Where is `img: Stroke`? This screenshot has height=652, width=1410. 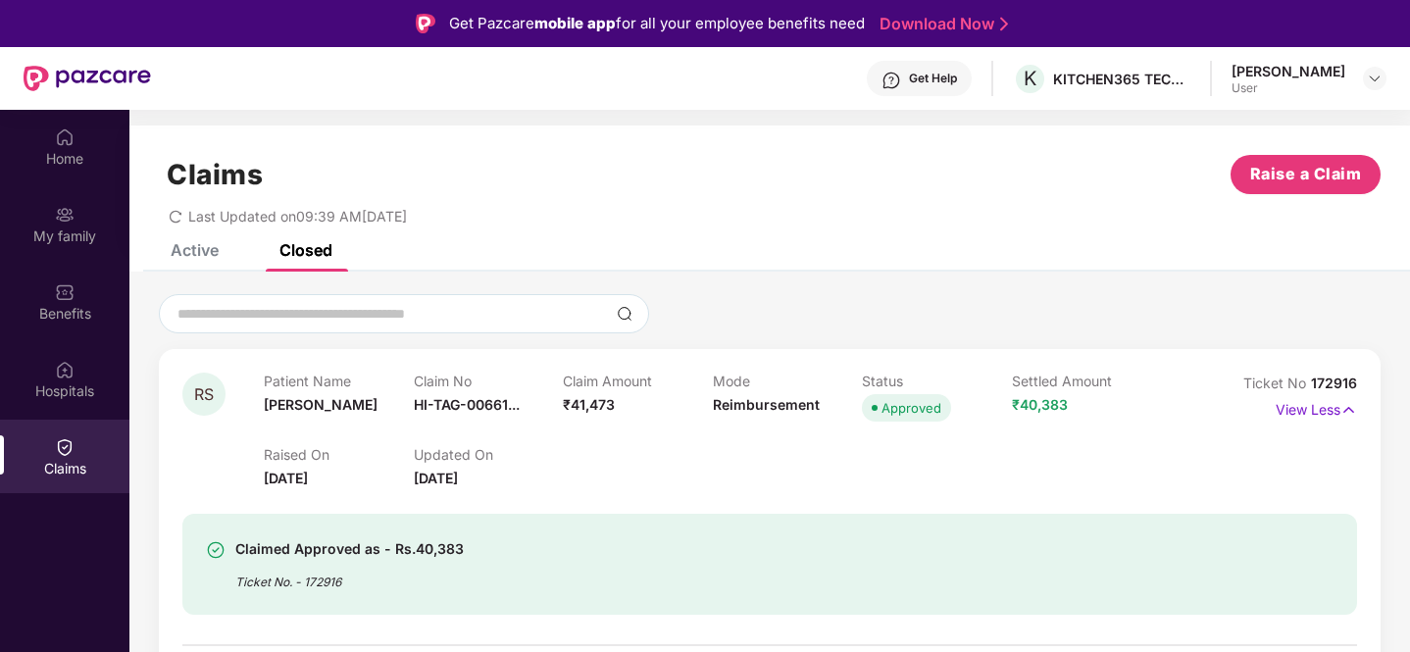
img: Stroke is located at coordinates (1004, 24).